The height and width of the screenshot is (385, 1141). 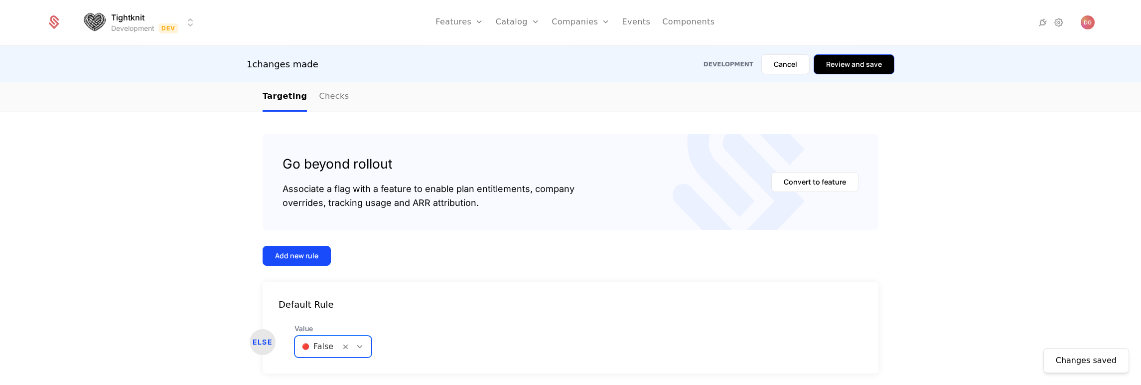 I want to click on div: 1 changes made, so click(x=283, y=64).